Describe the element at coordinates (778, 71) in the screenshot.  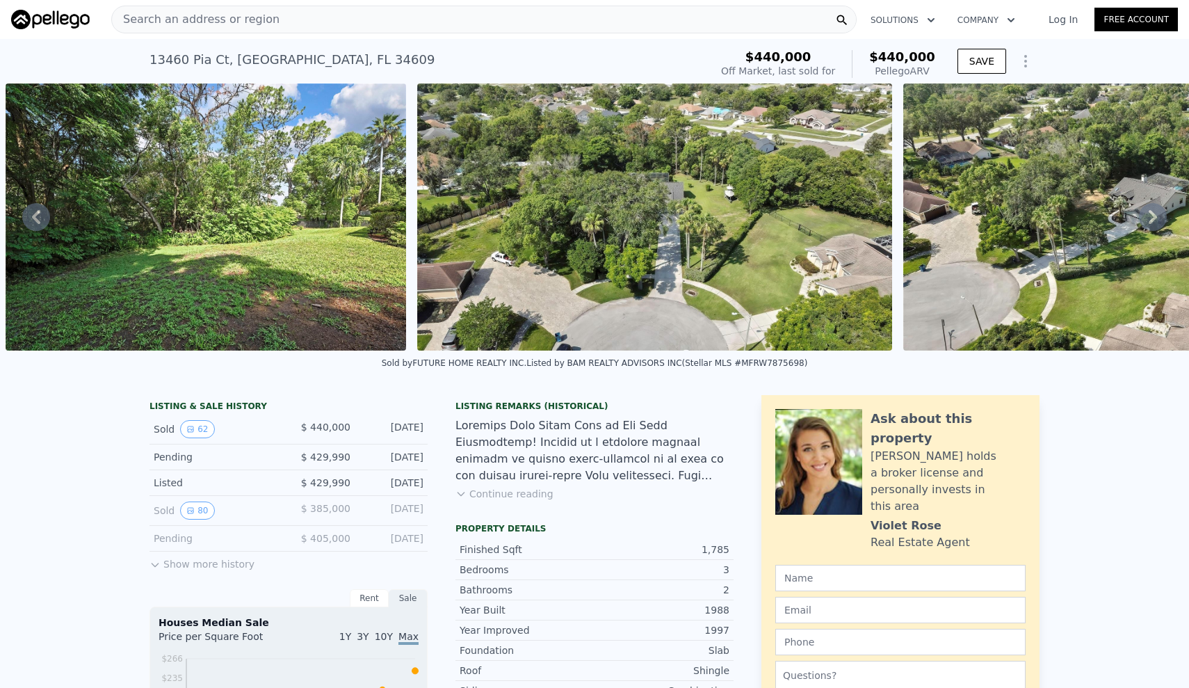
I see `div: Off Market, last sold for` at that location.